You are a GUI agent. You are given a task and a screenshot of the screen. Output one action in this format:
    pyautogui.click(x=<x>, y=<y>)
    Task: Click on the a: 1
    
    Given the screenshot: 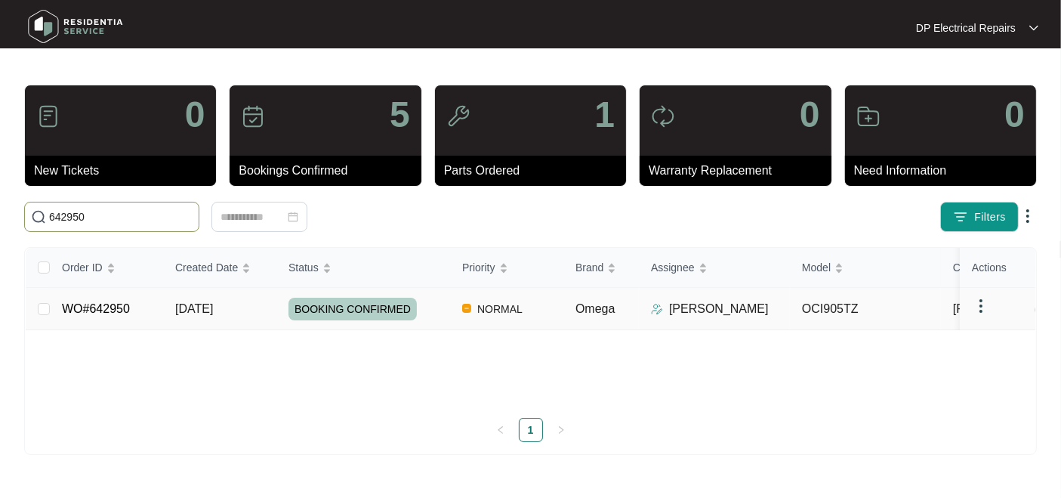 What is the action you would take?
    pyautogui.click(x=531, y=430)
    